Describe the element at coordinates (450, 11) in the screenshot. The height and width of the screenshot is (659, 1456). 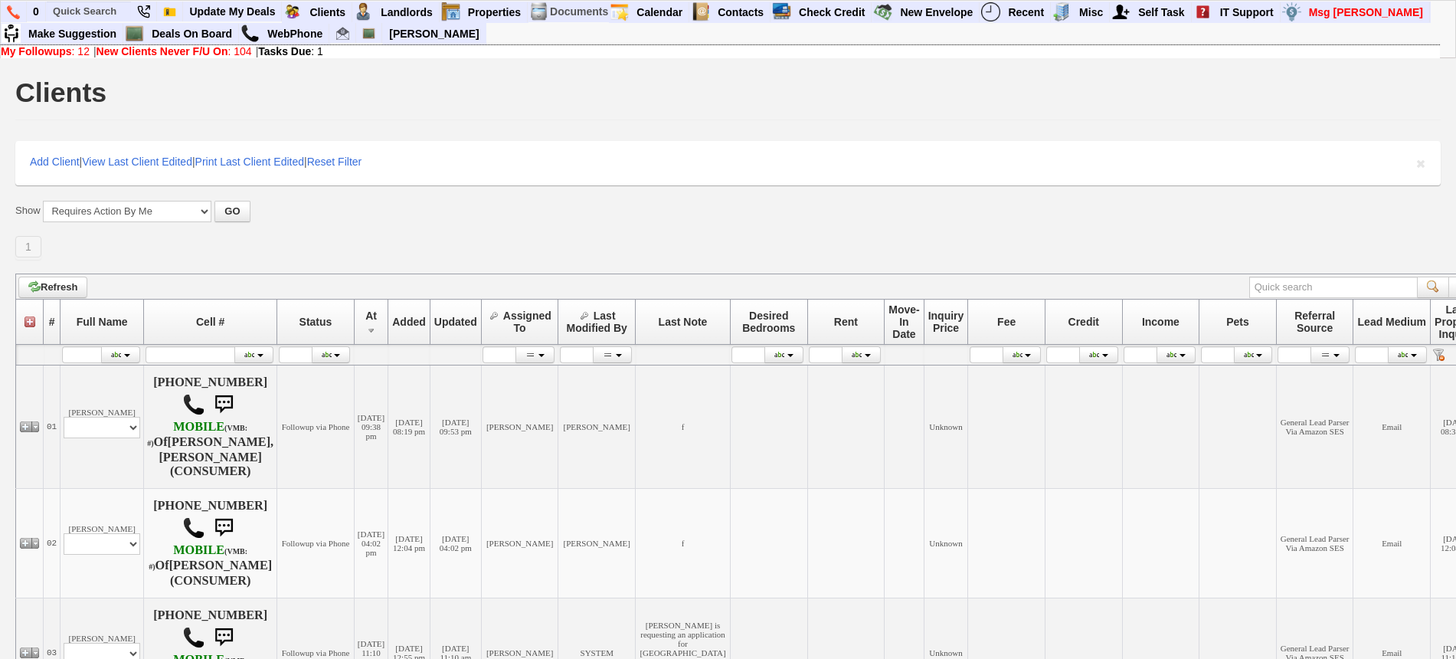
I see `img: properties.png` at that location.